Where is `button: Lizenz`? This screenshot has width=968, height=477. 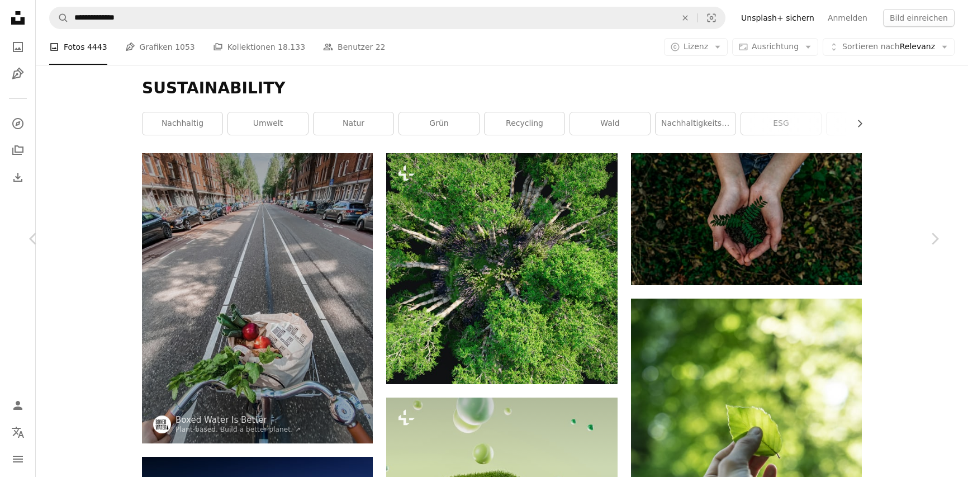 button: Lizenz is located at coordinates (696, 47).